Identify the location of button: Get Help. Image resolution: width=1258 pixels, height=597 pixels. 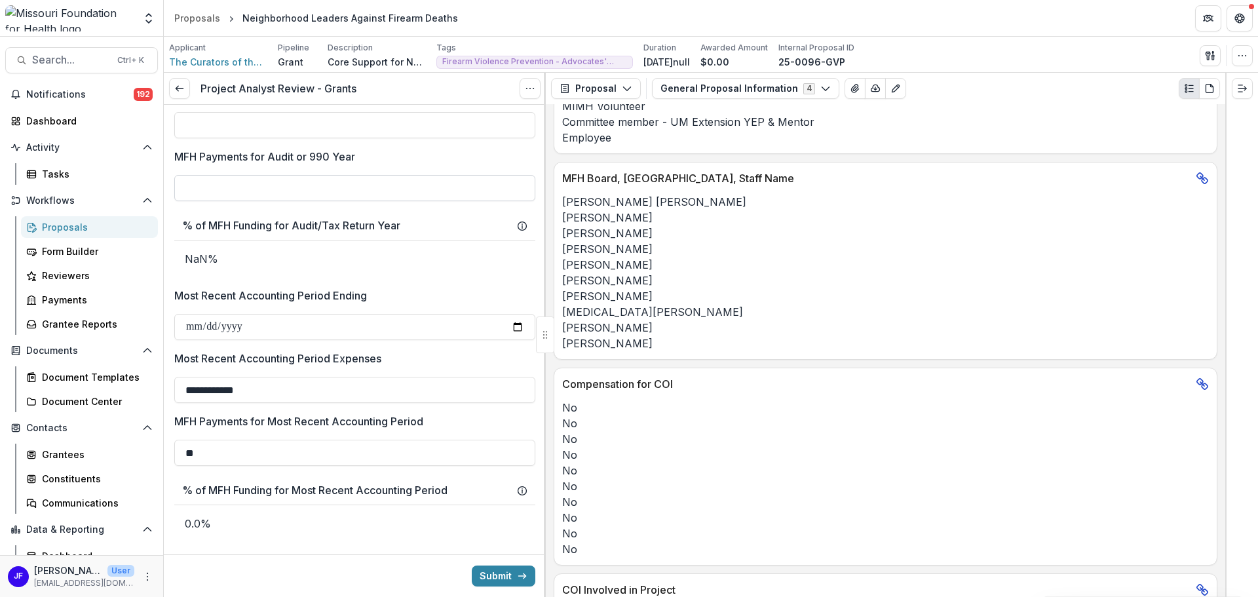
(1240, 18).